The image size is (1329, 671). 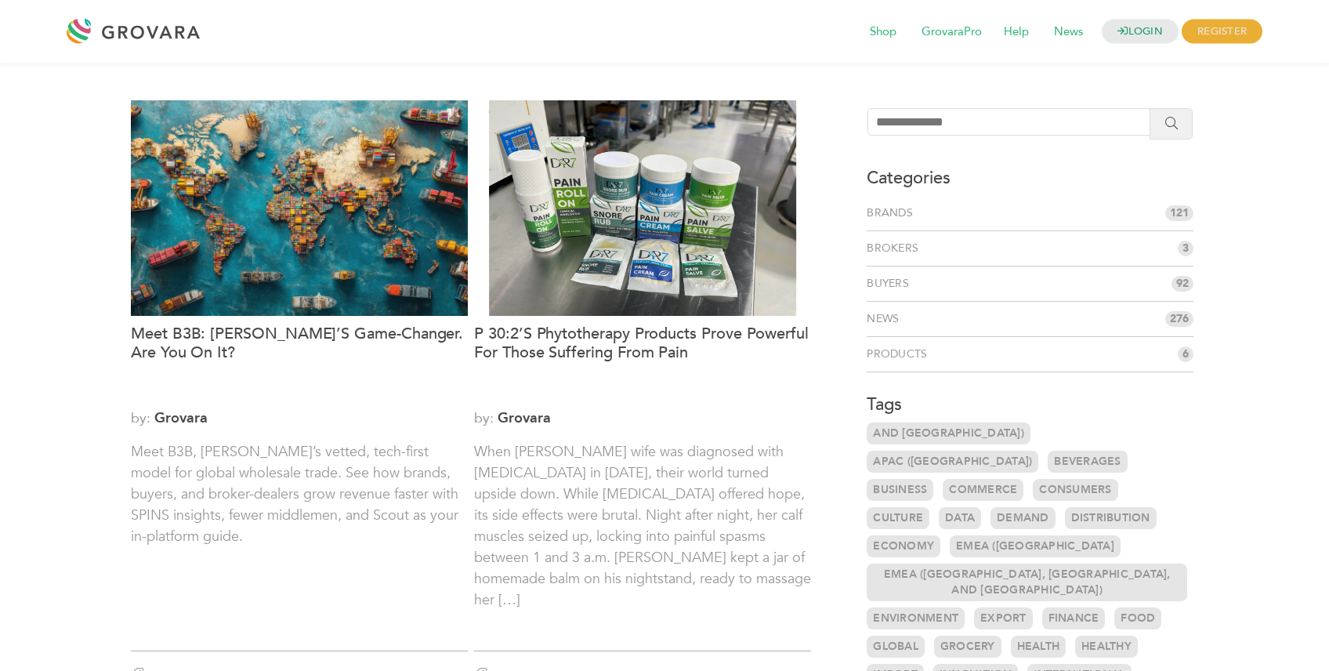 What do you see at coordinates (1182, 284) in the screenshot?
I see `span: 92` at bounding box center [1182, 284].